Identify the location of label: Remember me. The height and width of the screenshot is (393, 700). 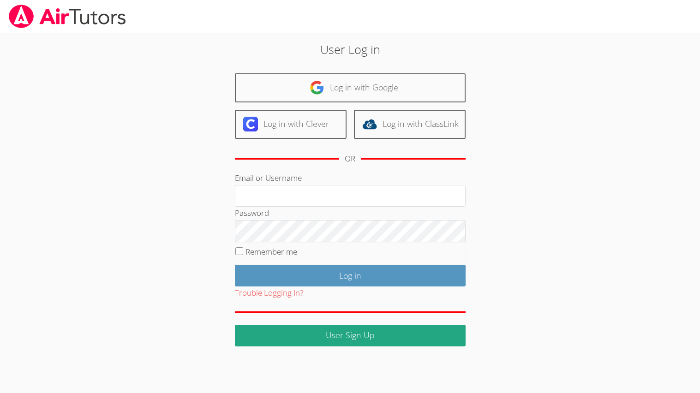
(271, 251).